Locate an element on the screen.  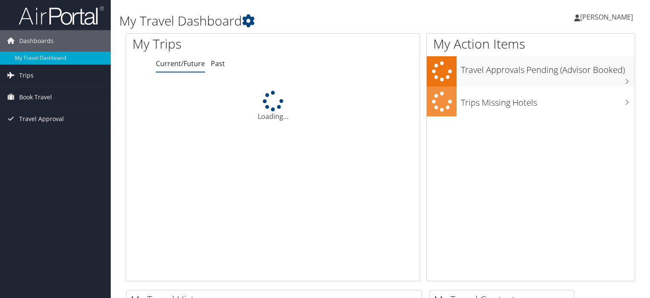
h1: My Trips is located at coordinates (212, 44).